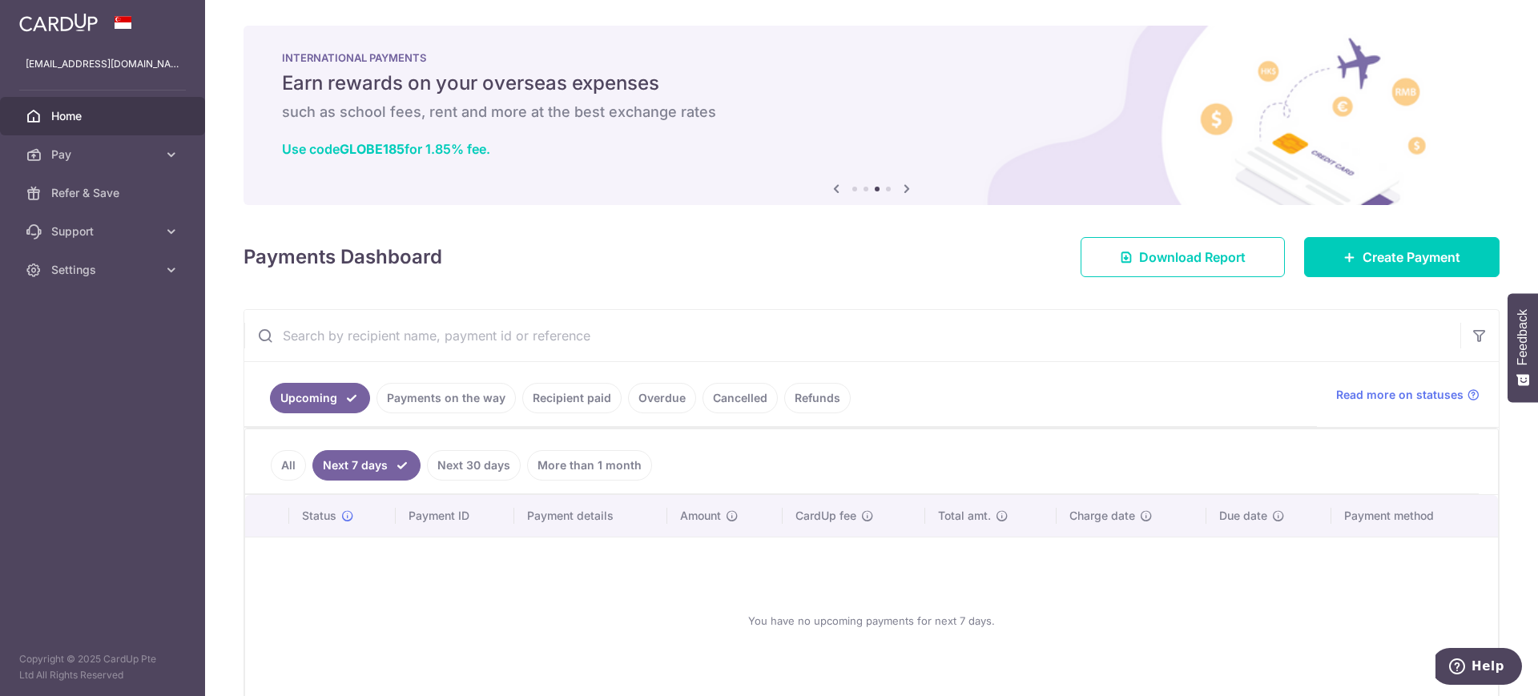  Describe the element at coordinates (446, 398) in the screenshot. I see `a: Payments on the way` at that location.